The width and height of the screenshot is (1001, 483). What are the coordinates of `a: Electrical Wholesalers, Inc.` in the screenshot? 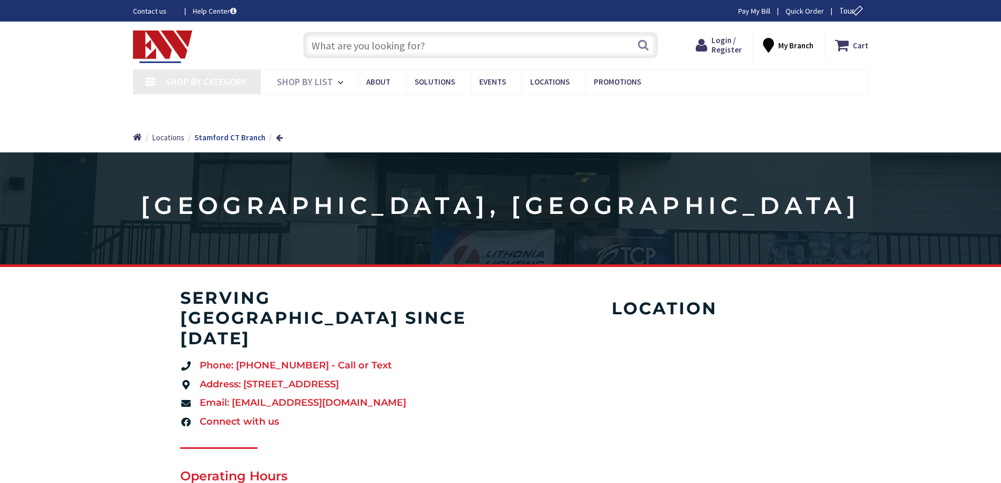 It's located at (163, 47).